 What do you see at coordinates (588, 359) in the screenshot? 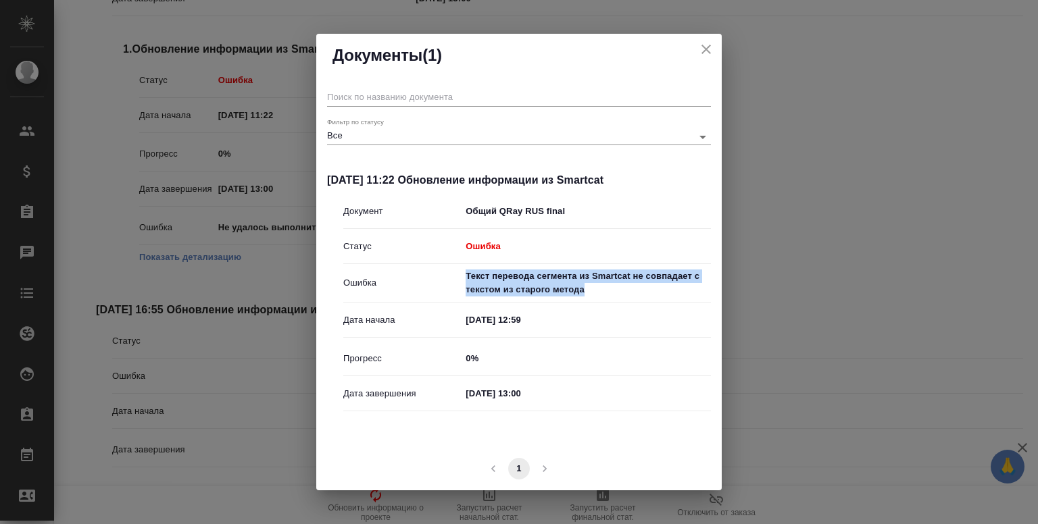
I see `p: 0%` at bounding box center [588, 359].